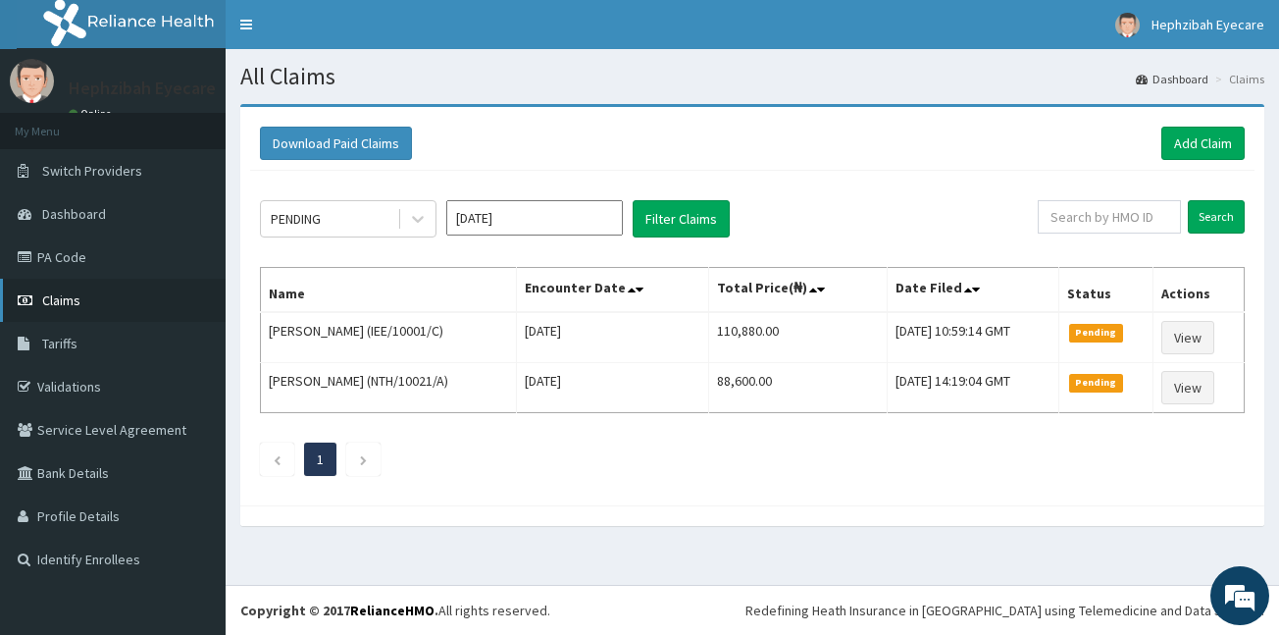 This screenshot has height=635, width=1279. I want to click on span: Claims, so click(61, 300).